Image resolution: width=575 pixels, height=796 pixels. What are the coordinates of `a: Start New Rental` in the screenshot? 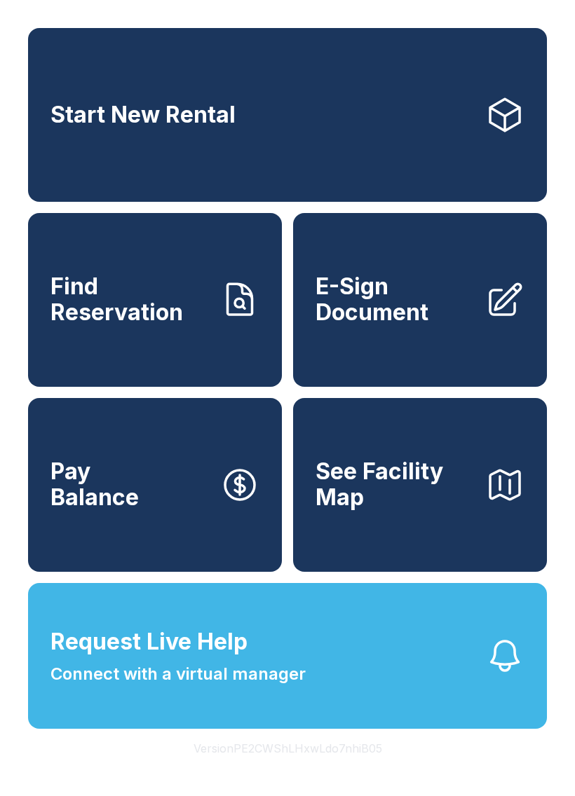 It's located at (287, 115).